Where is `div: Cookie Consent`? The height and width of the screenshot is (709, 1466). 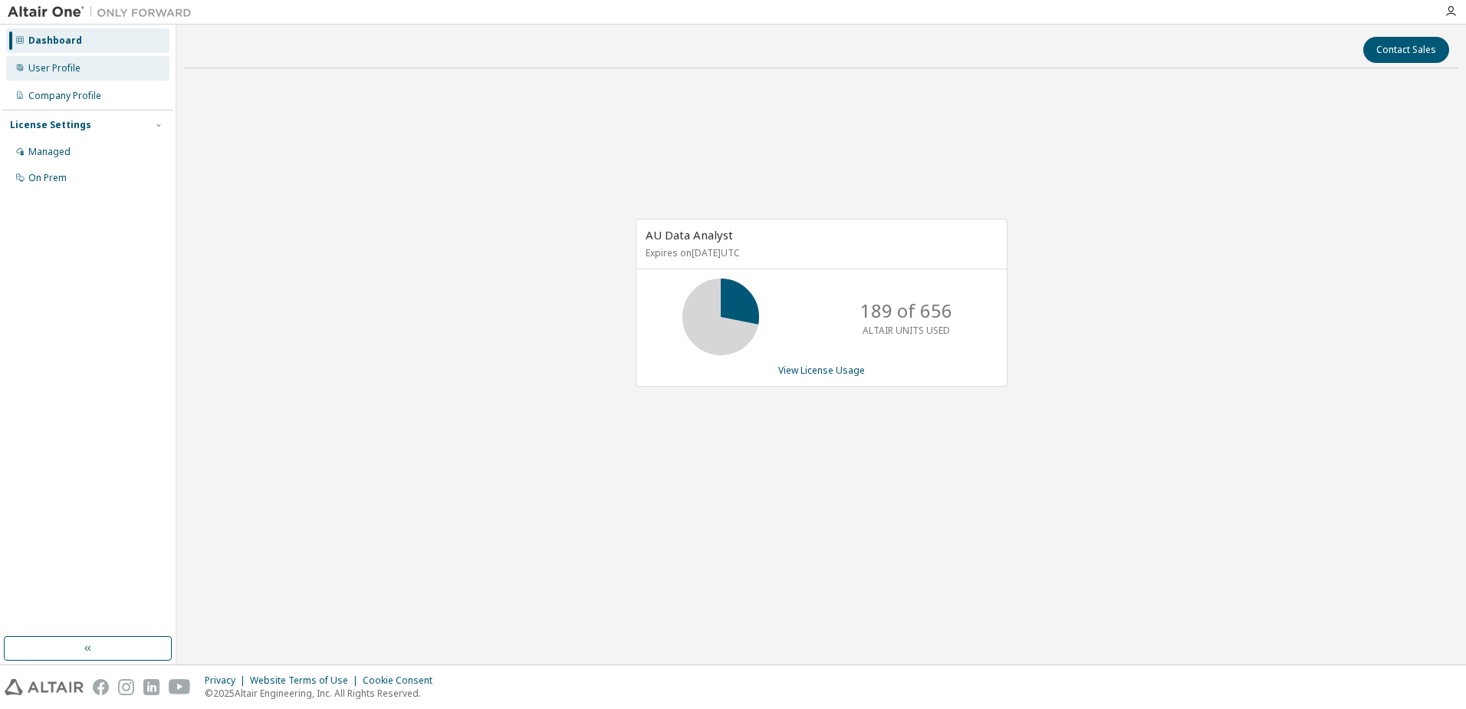 div: Cookie Consent is located at coordinates (402, 680).